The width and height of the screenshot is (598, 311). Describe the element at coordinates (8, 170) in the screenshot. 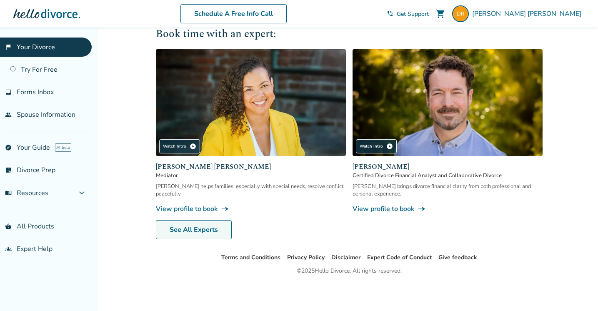

I see `span: list_alt_check` at that location.